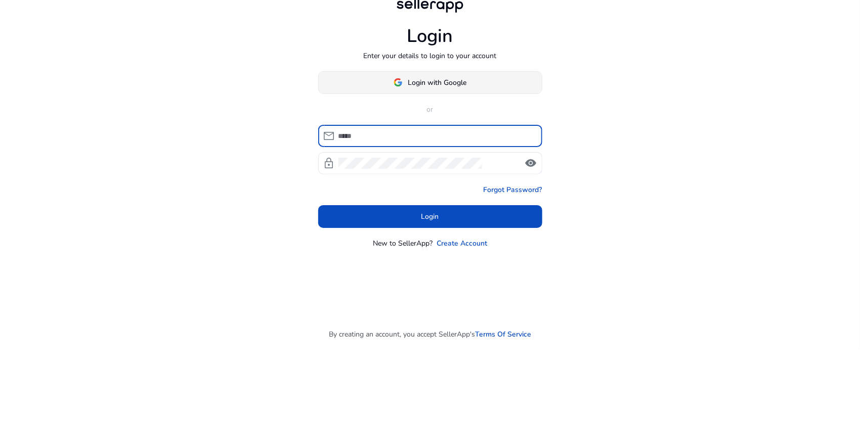  Describe the element at coordinates (513, 190) in the screenshot. I see `a: Forgot Password?` at that location.